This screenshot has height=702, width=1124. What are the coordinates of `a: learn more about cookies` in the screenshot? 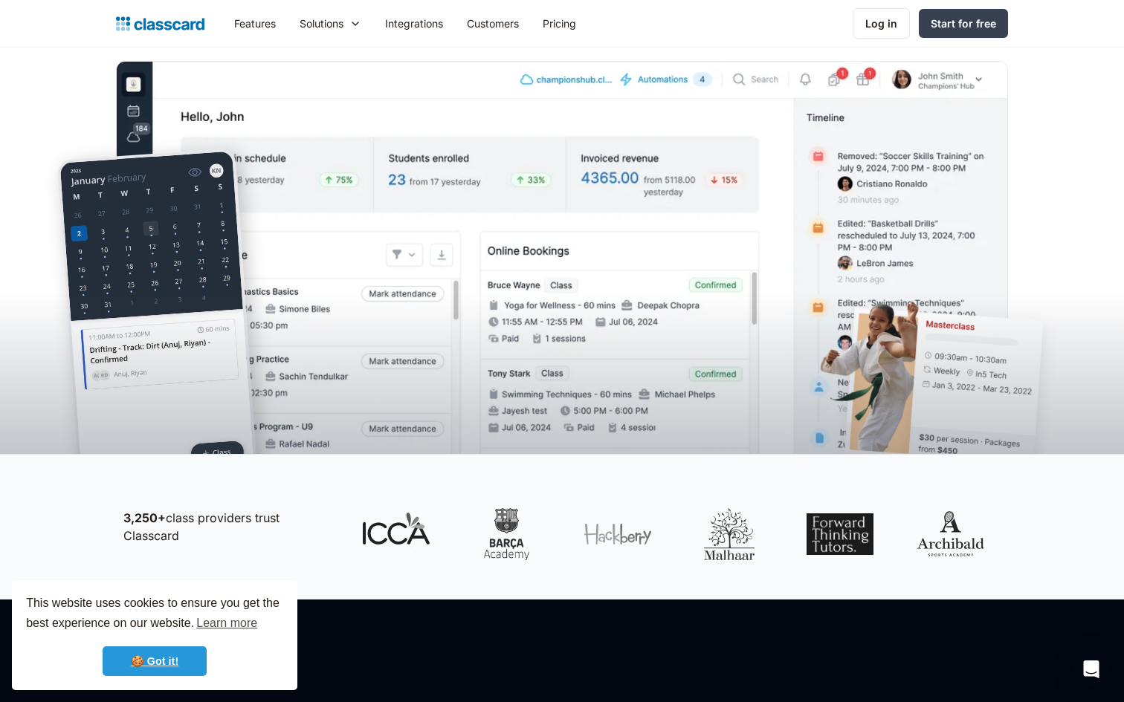 It's located at (227, 623).